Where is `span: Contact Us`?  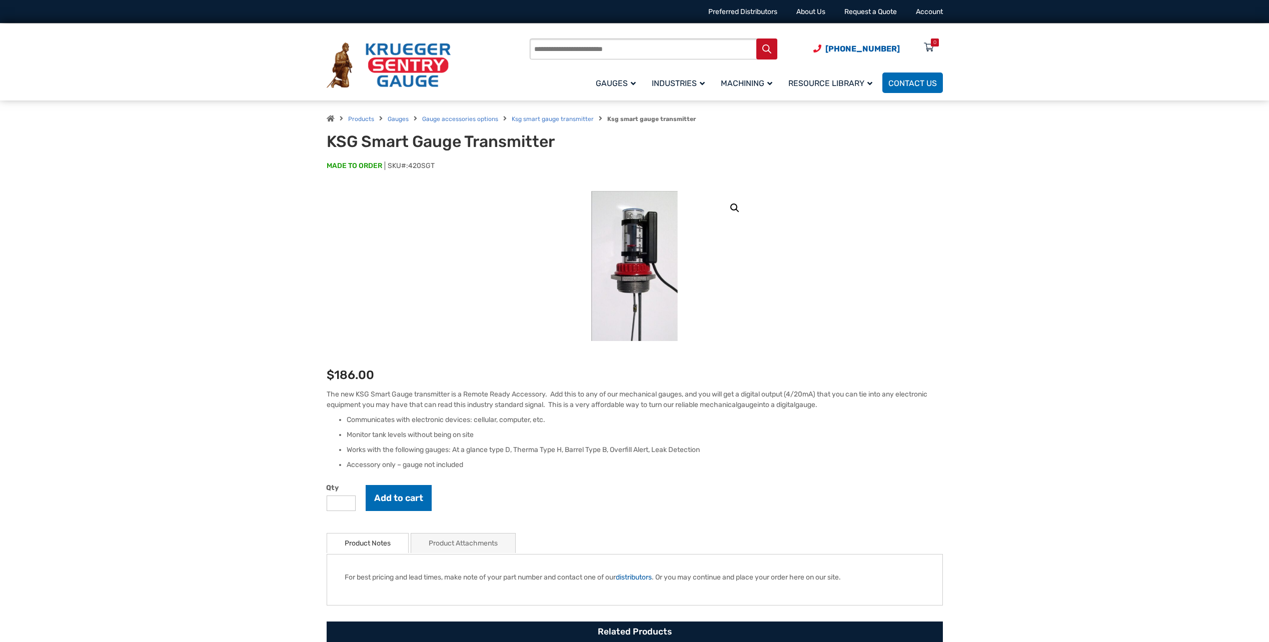 span: Contact Us is located at coordinates (912, 83).